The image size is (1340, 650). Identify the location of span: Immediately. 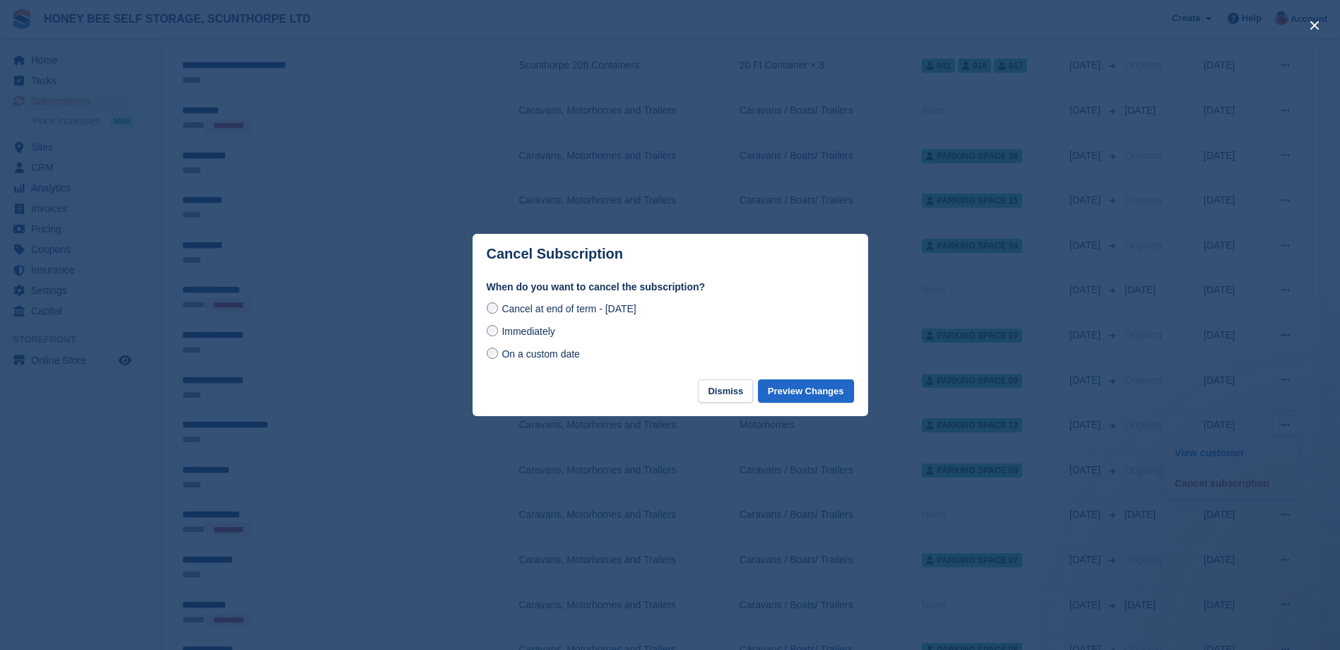
(528, 331).